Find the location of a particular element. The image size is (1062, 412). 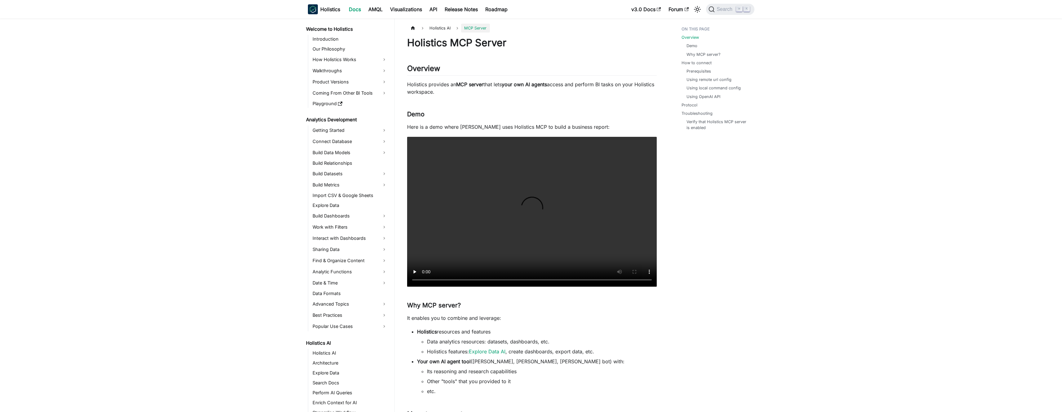

p: Holistics provides an that lets access and perform BI tasks on your Holistics workspace. is located at coordinates (532, 88).